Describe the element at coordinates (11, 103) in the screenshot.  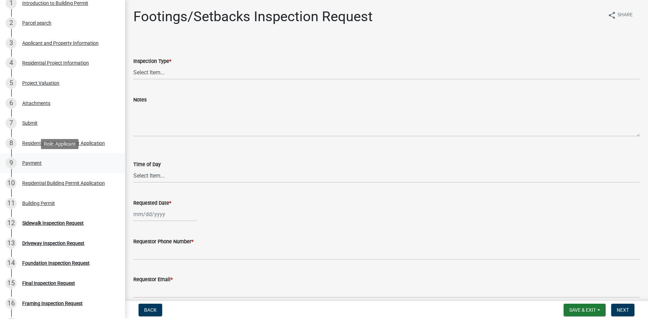
I see `div: 6` at that location.